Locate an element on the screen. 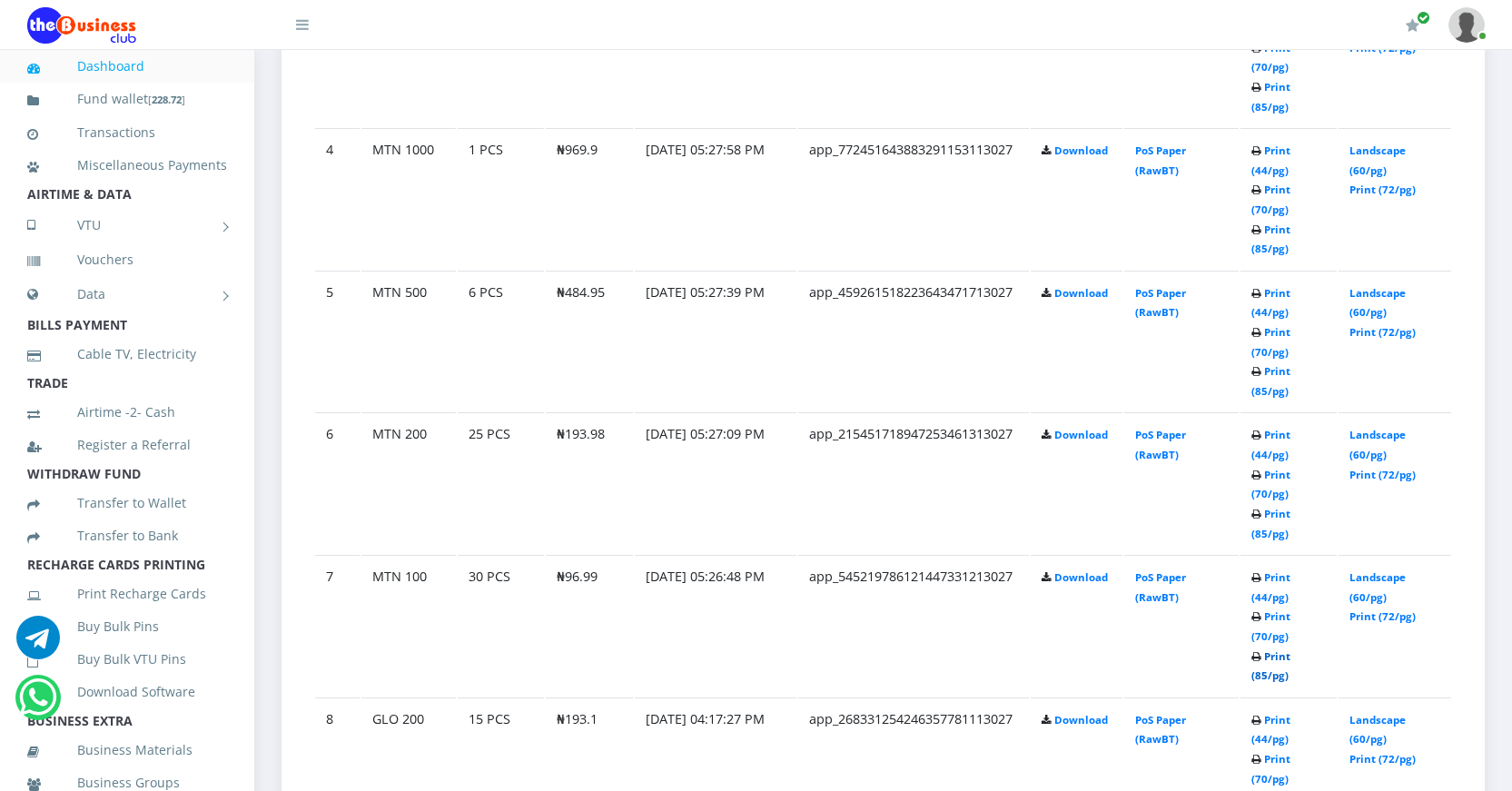 The image size is (1512, 791). a: Download Software is located at coordinates (127, 692).